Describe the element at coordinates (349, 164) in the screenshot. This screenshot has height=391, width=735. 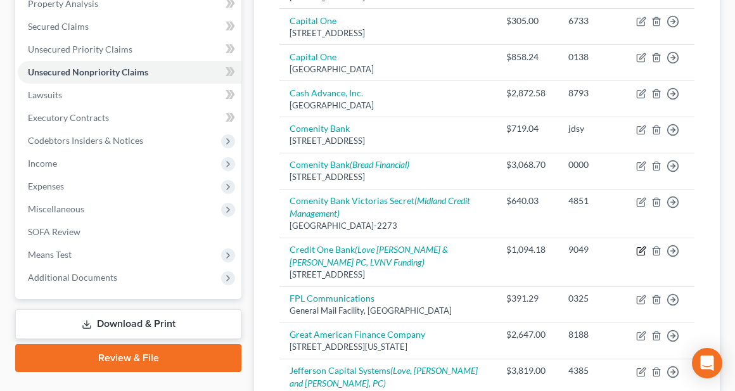
I see `a: Comenity Bank(Bread Financial)` at that location.